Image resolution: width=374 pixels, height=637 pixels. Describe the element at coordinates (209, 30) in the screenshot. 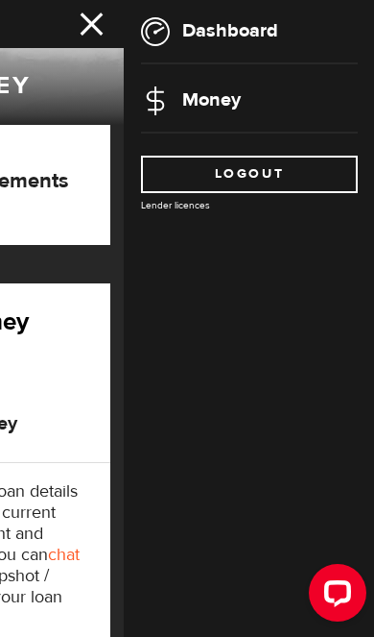

I see `a: Dashboard` at that location.